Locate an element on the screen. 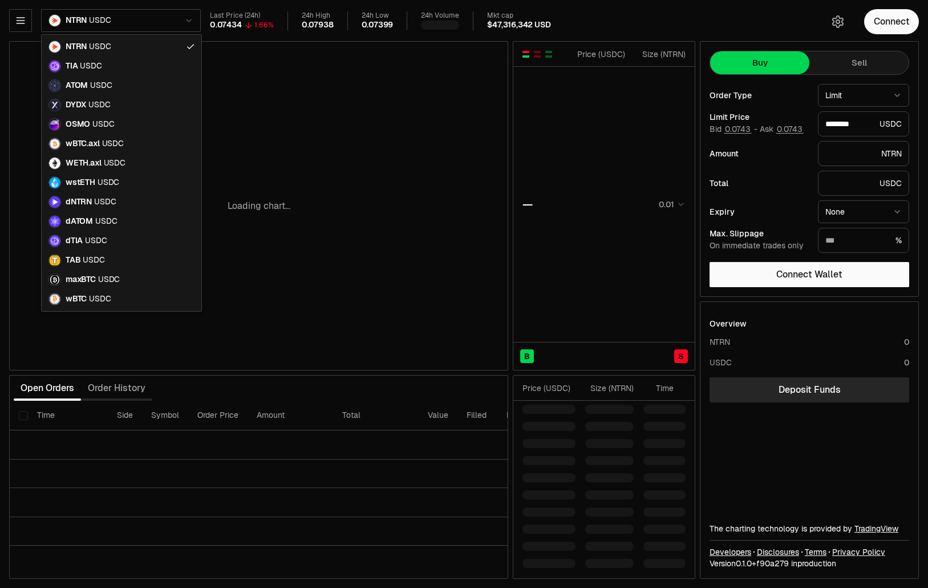 The height and width of the screenshot is (588, 928). img: wBTC.axl Logo is located at coordinates (55, 144).